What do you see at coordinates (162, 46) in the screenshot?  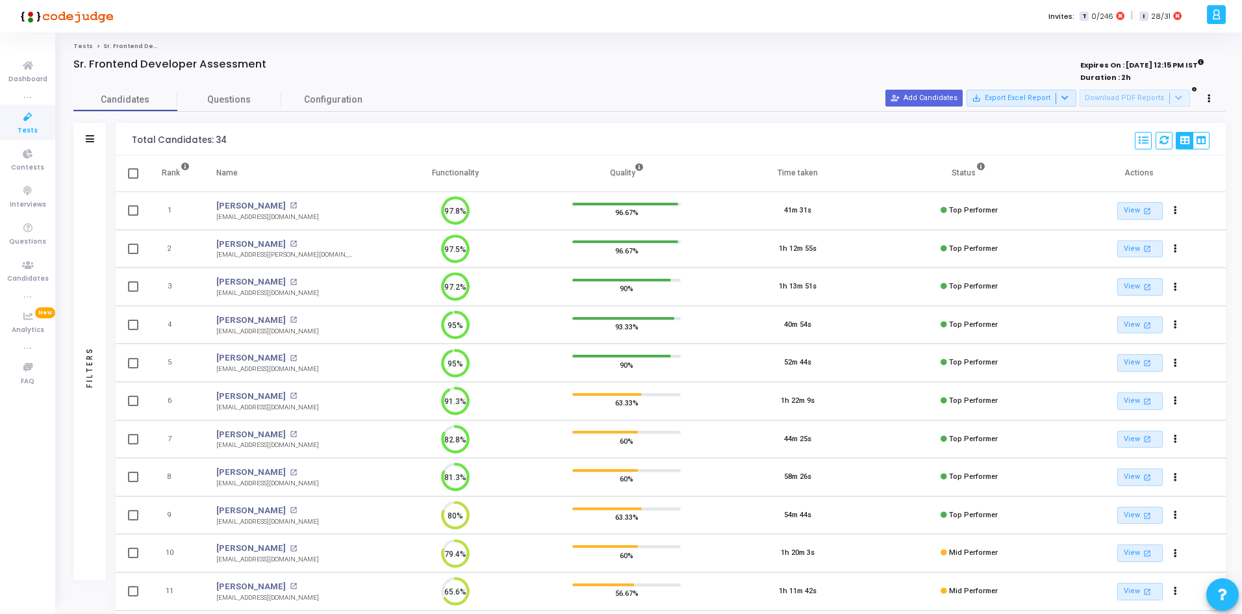 I see `span: Sr. Frontend Developer Assessment` at bounding box center [162, 46].